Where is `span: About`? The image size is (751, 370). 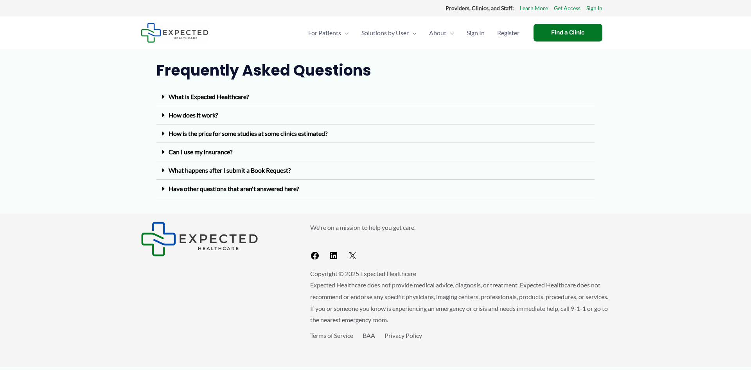 span: About is located at coordinates (438, 33).